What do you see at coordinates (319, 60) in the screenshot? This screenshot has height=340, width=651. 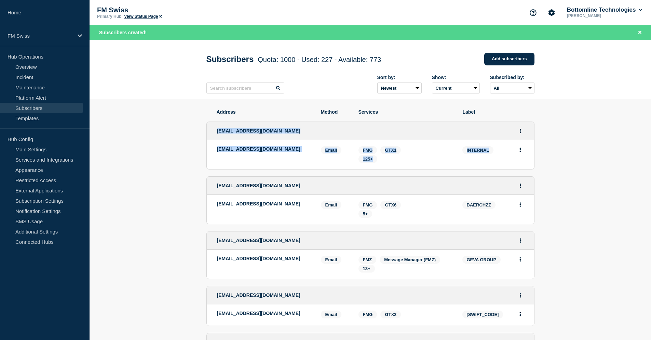 I see `span: Quota: 1000 - Used: 227 - Available: 773` at bounding box center [319, 60].